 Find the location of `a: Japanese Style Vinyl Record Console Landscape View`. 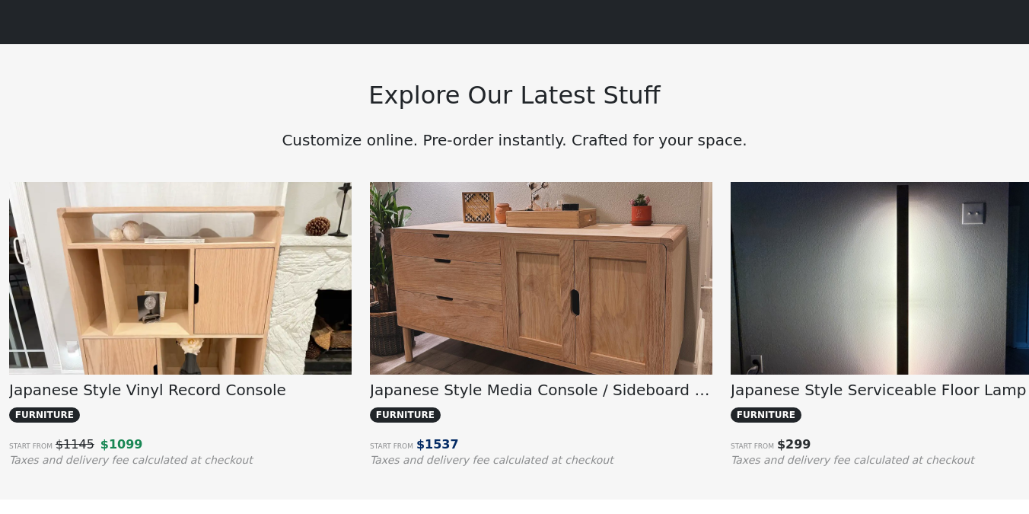

a: Japanese Style Vinyl Record Console Landscape View is located at coordinates (180, 309).